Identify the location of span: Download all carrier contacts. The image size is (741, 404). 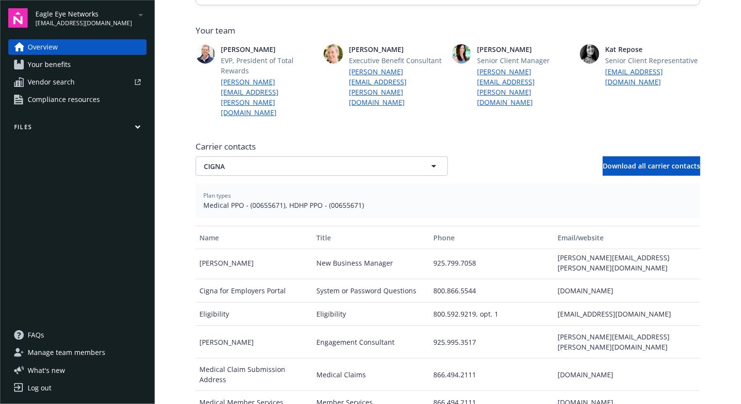
(651, 165).